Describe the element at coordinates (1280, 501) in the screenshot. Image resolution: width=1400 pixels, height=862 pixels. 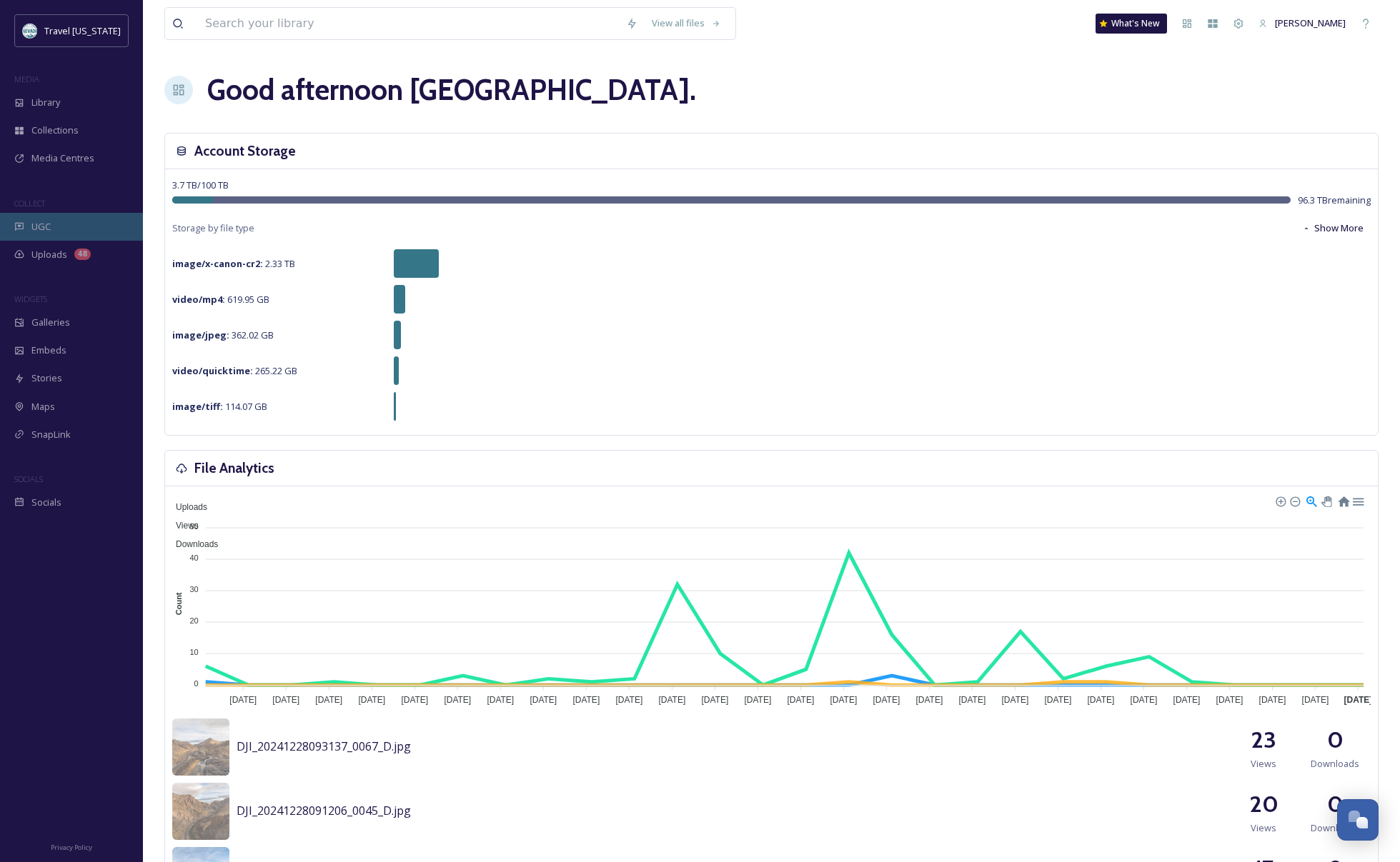
I see `div: Zoom In` at that location.